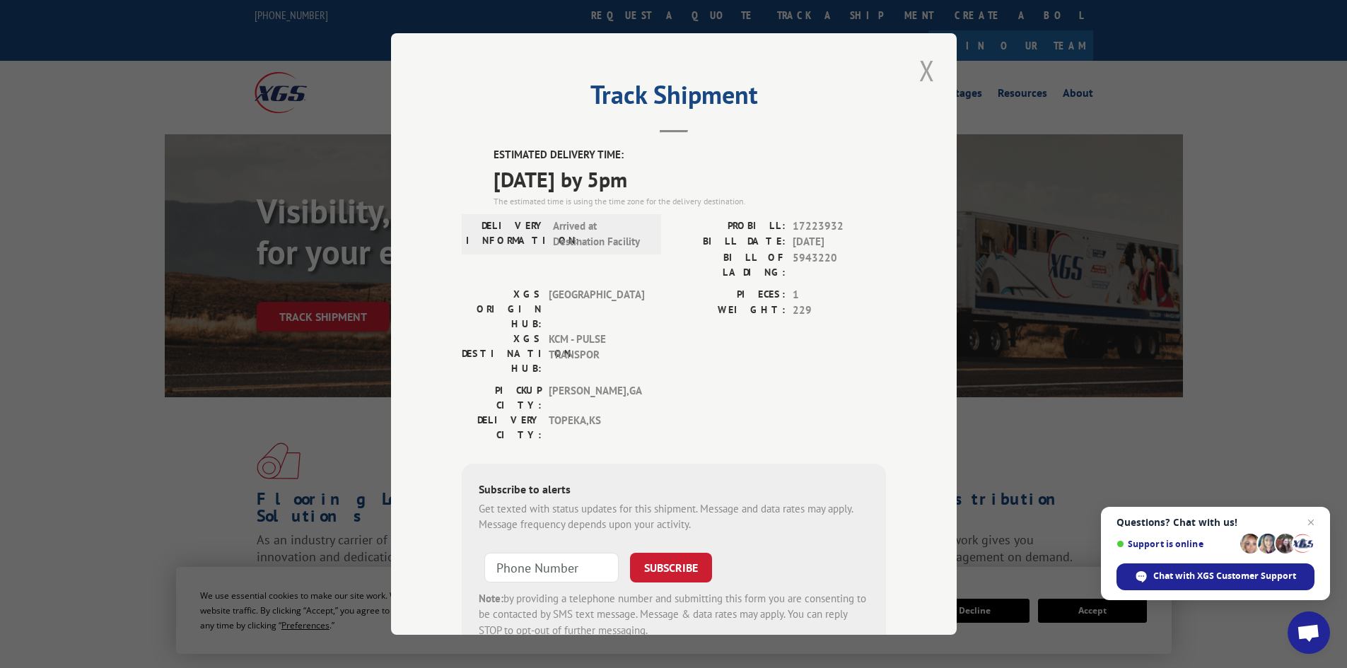  Describe the element at coordinates (501, 428) in the screenshot. I see `label: DELIVERY CITY:` at that location.